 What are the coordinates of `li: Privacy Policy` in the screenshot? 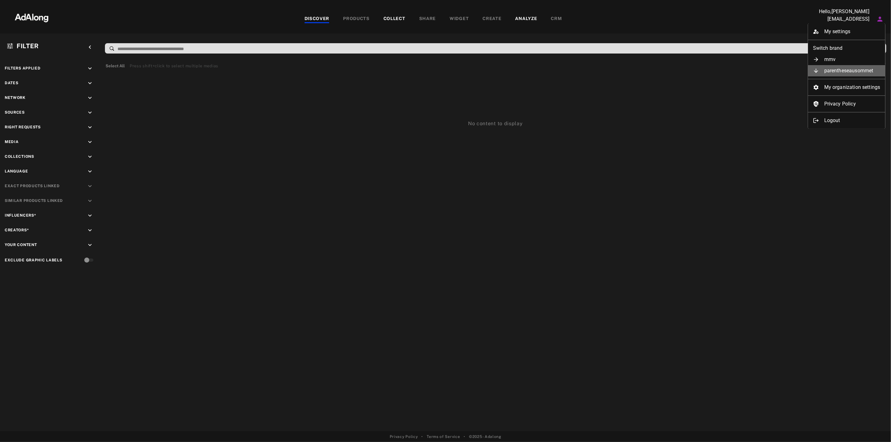 It's located at (847, 104).